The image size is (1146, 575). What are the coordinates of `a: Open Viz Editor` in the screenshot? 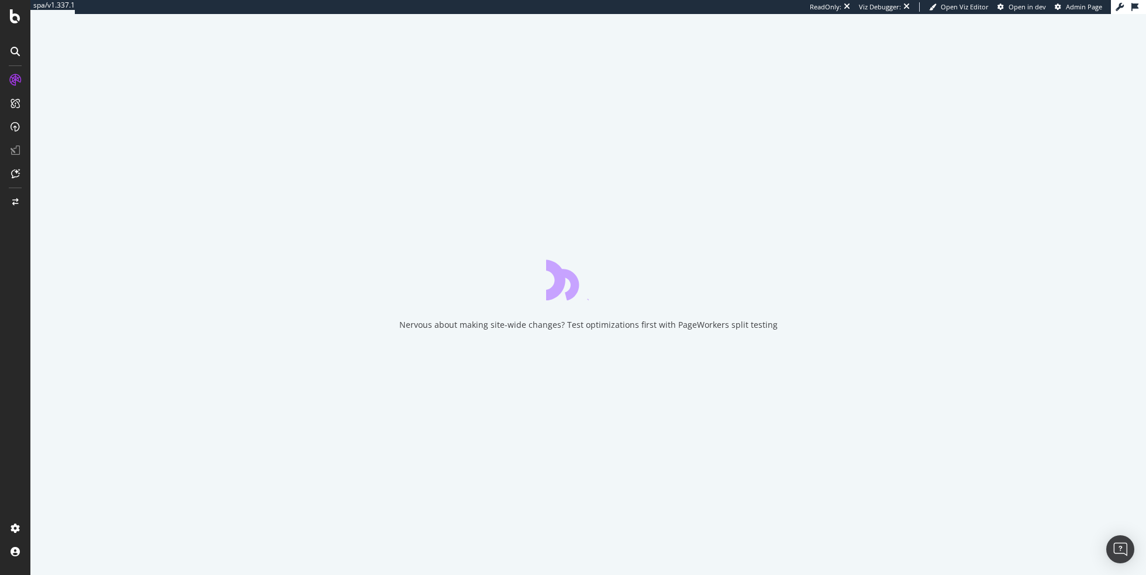 It's located at (959, 7).